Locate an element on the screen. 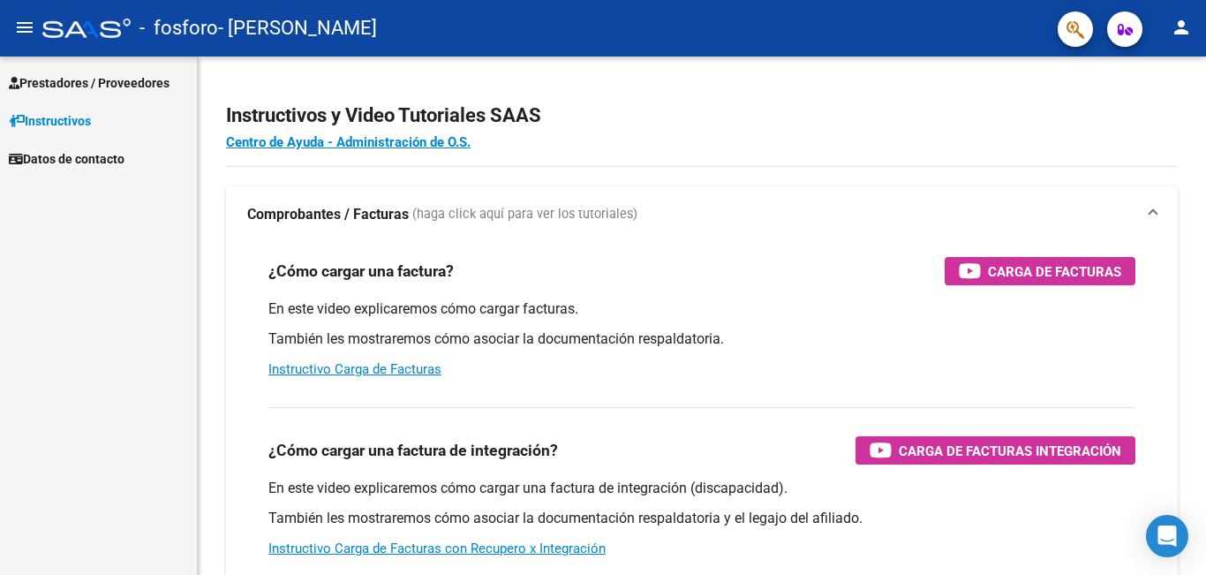 This screenshot has width=1206, height=575. span: Prestadores / Proveedores is located at coordinates (89, 83).